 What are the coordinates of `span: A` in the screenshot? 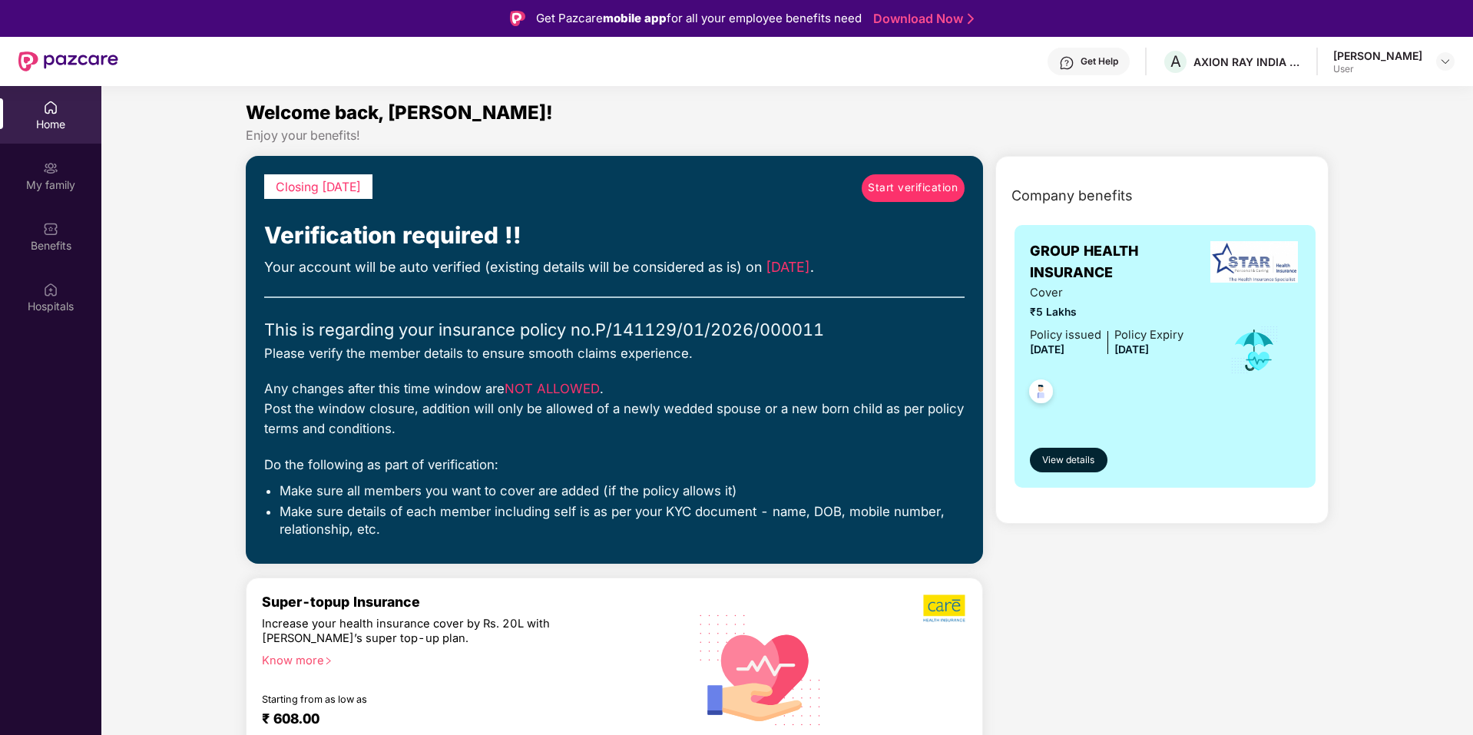 It's located at (1176, 61).